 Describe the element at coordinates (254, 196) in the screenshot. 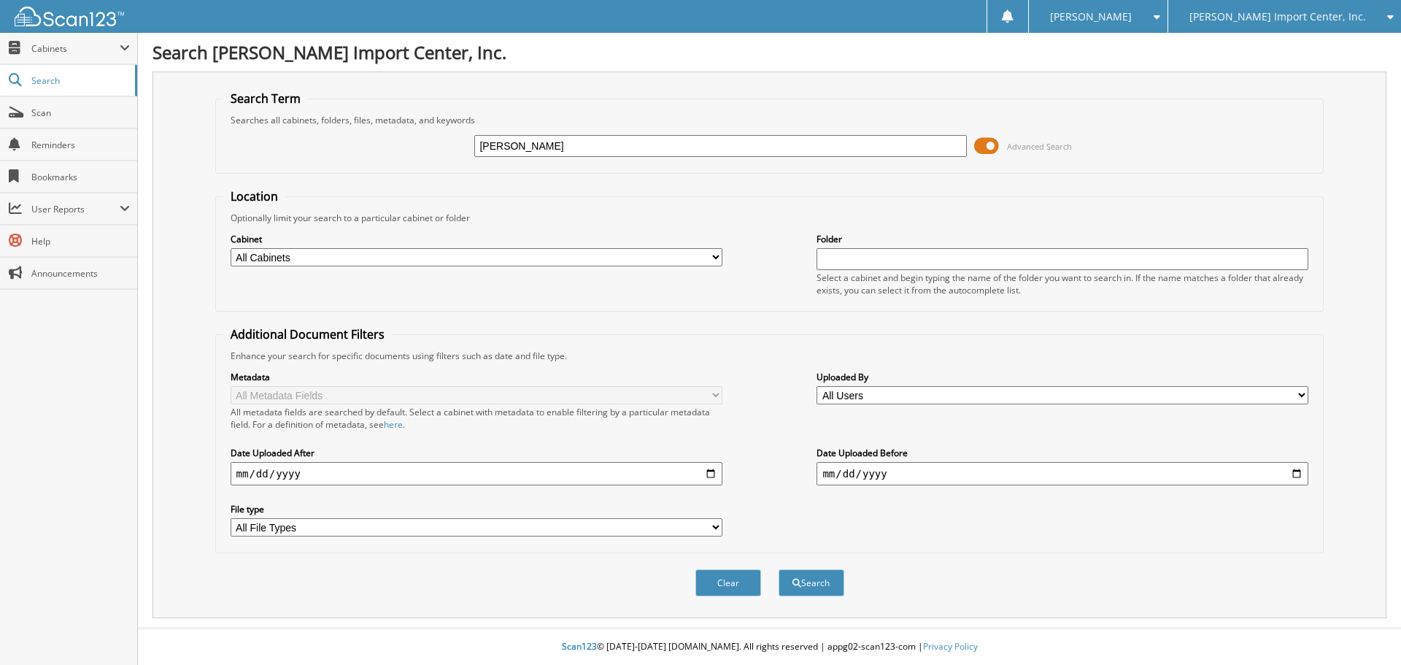

I see `legend: Location` at that location.